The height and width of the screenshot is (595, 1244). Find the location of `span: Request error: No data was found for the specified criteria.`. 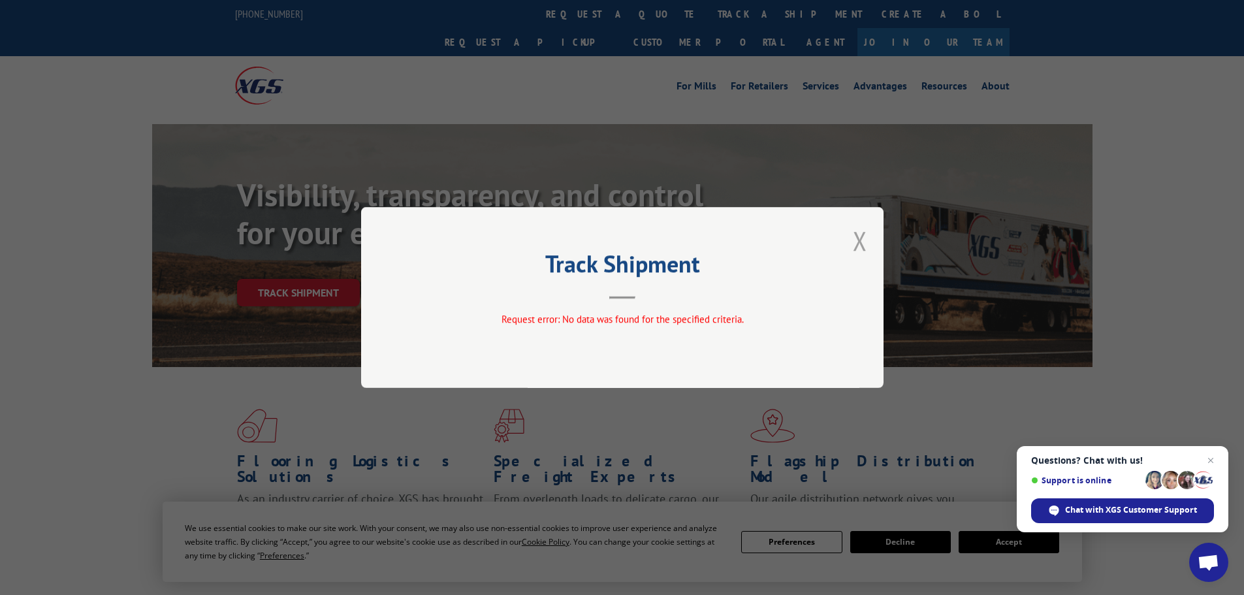

span: Request error: No data was found for the specified criteria. is located at coordinates (622, 319).